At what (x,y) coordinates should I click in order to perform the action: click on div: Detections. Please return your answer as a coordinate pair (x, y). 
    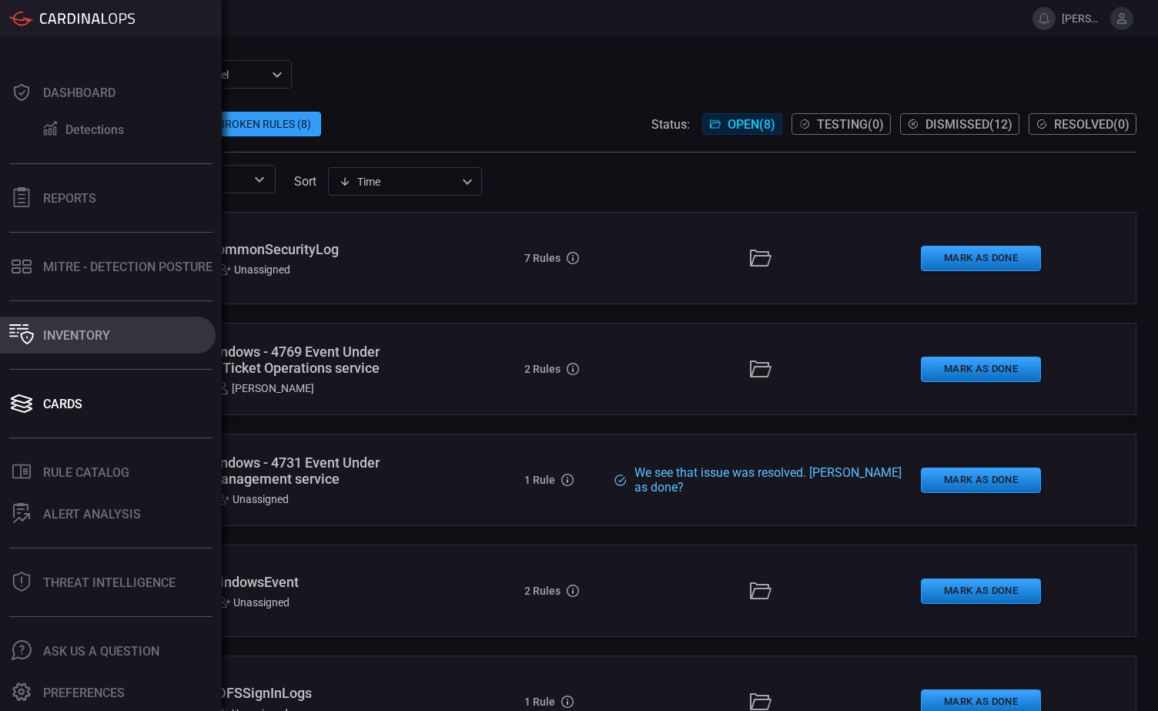
    Looking at the image, I should click on (95, 129).